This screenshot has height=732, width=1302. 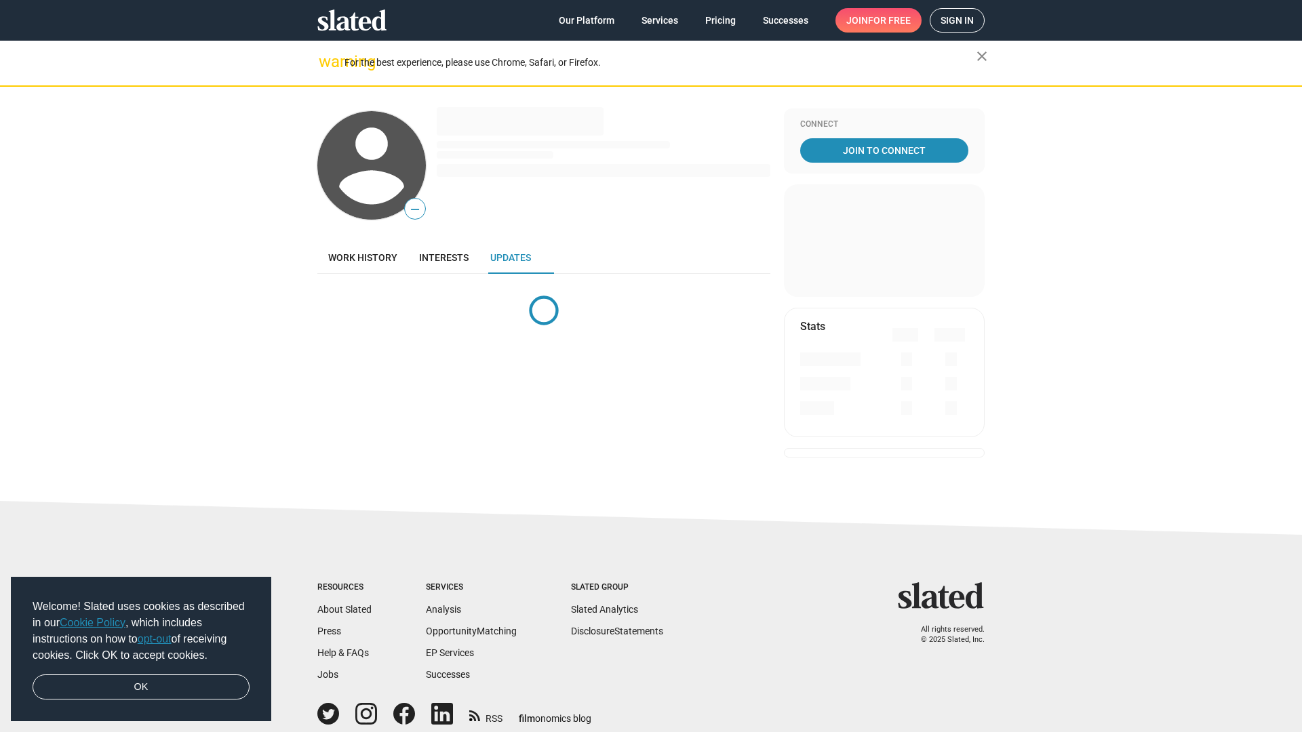 I want to click on mat-card-title: Stats, so click(x=812, y=326).